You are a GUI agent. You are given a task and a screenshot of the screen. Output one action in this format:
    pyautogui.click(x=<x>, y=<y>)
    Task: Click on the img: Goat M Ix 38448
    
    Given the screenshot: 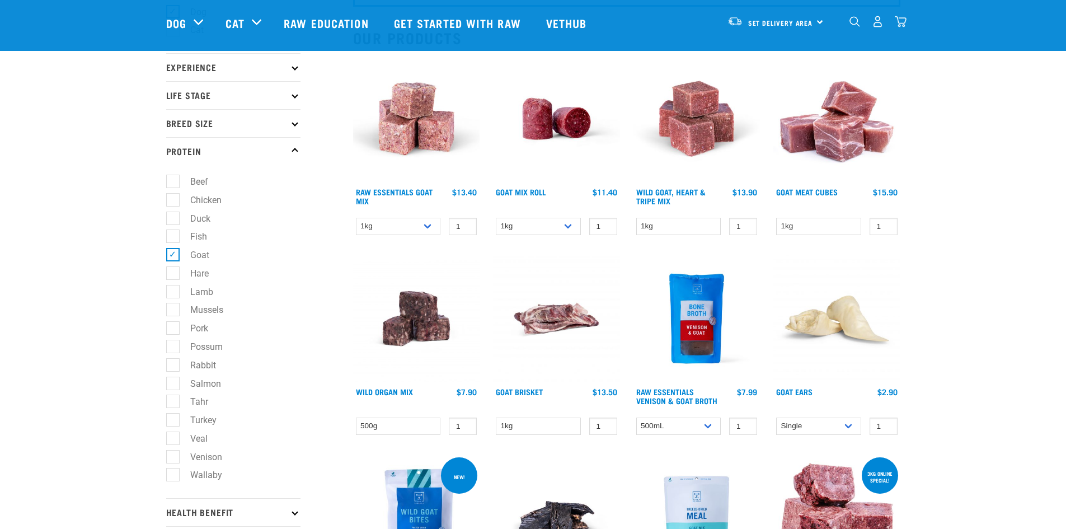 What is the action you would take?
    pyautogui.click(x=416, y=119)
    